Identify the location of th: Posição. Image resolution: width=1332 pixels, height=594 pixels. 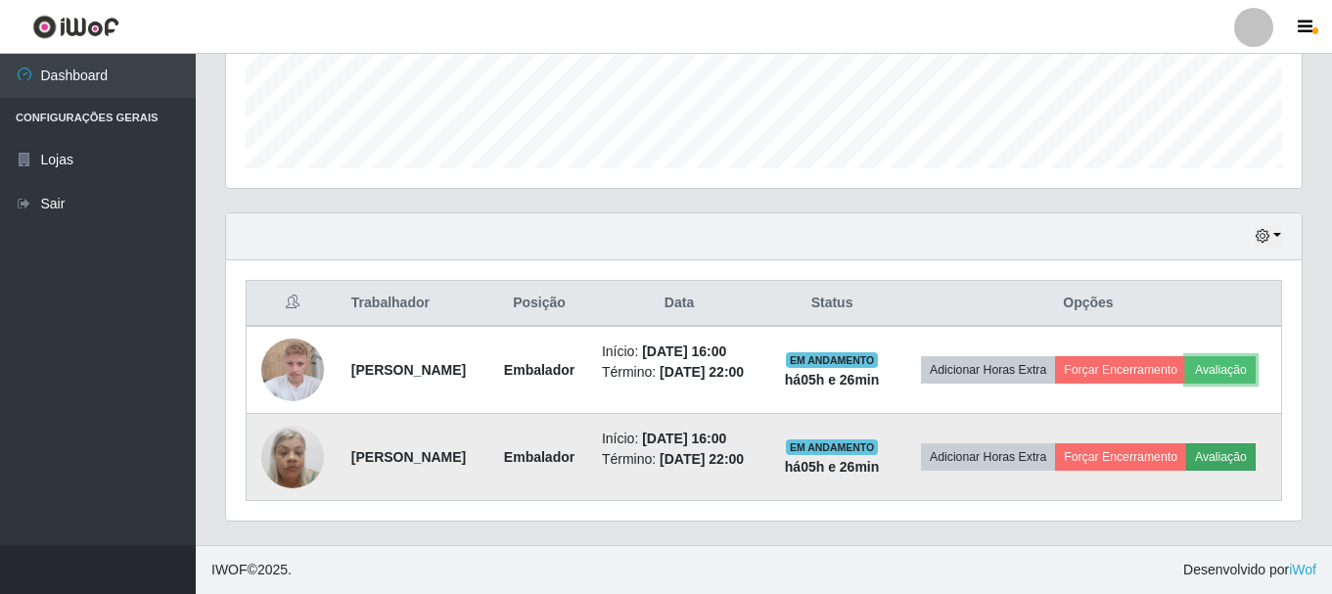
(539, 304).